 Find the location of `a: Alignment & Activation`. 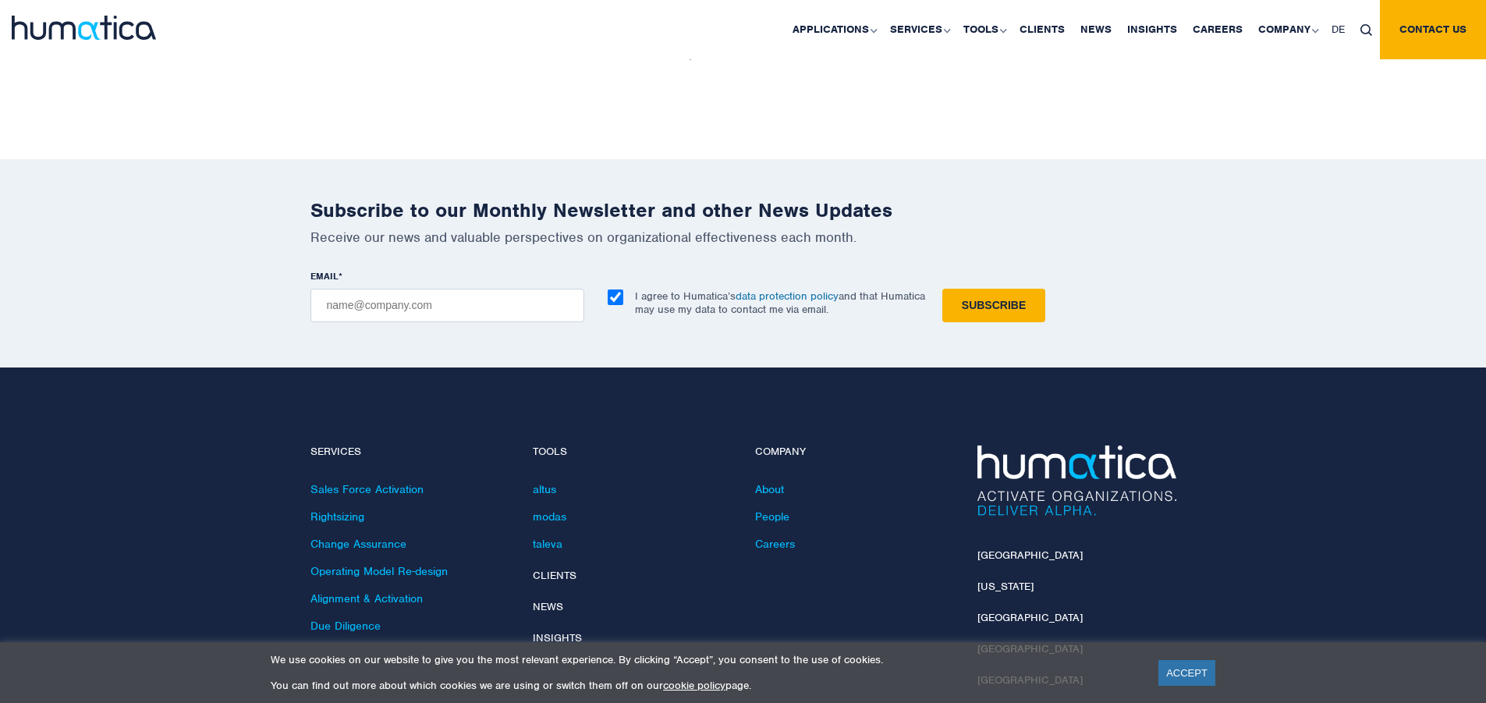

a: Alignment & Activation is located at coordinates (367, 598).